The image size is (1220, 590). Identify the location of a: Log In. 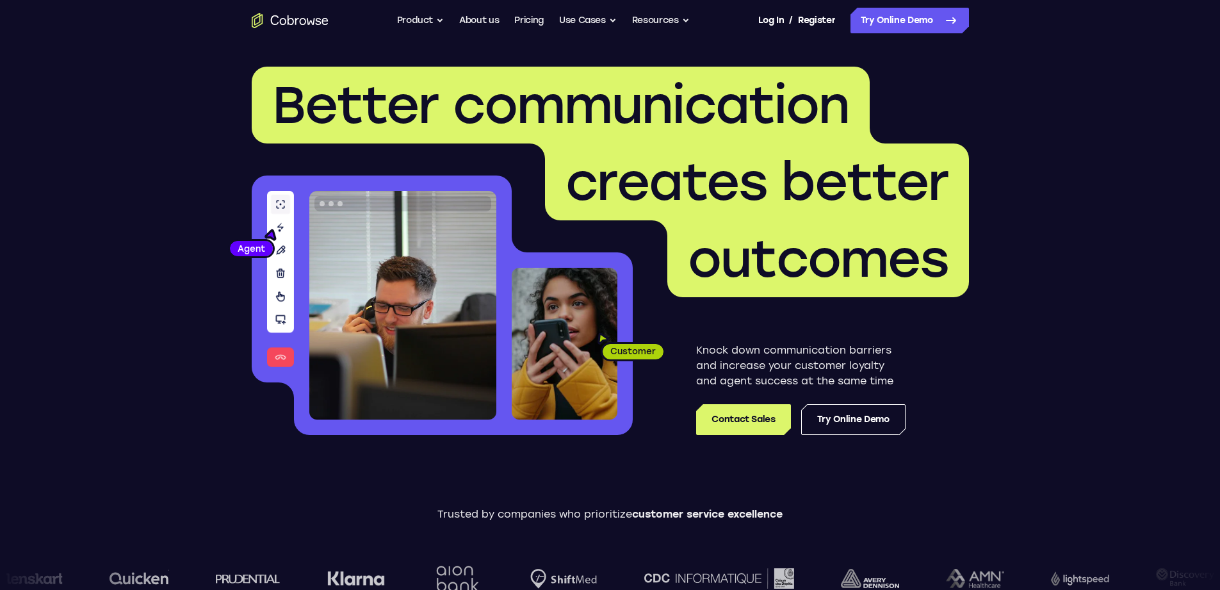
(771, 20).